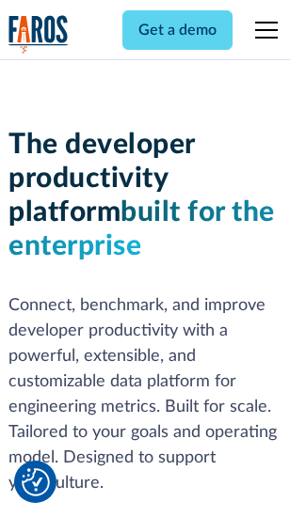  What do you see at coordinates (145, 395) in the screenshot?
I see `p: Connect, benchmark, and improve developer productivity with a powerful, extensible, and customiza...` at bounding box center [145, 395].